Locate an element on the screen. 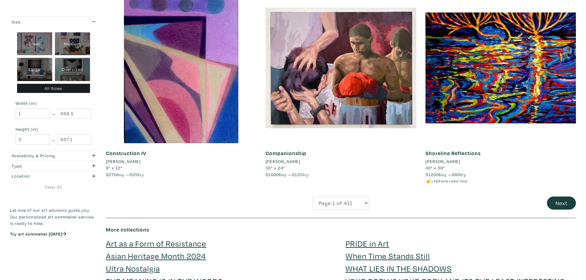 Image resolution: width=586 pixels, height=280 pixels. a: WHAT LIES IN THE SHADOWS is located at coordinates (398, 268).